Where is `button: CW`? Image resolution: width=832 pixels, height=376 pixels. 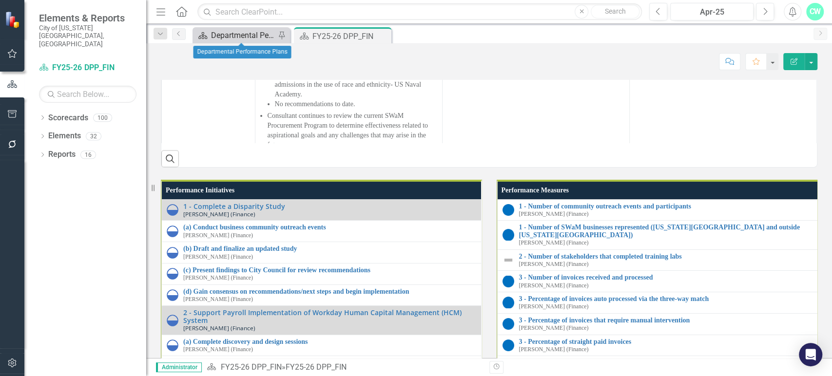
button: CW is located at coordinates (815, 12).